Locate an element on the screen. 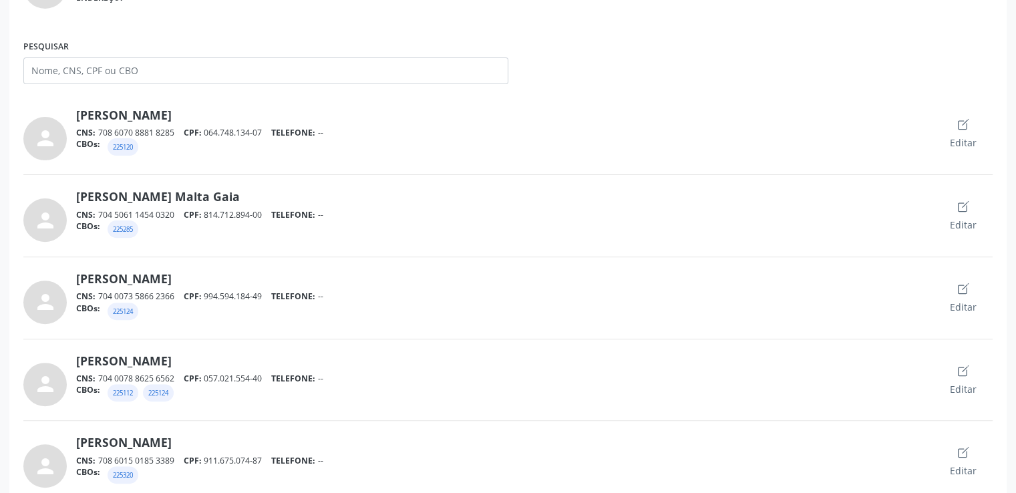 This screenshot has height=493, width=1016. div: 704 5061 1454 0320 814.712.894-00 -- is located at coordinates (505, 215).